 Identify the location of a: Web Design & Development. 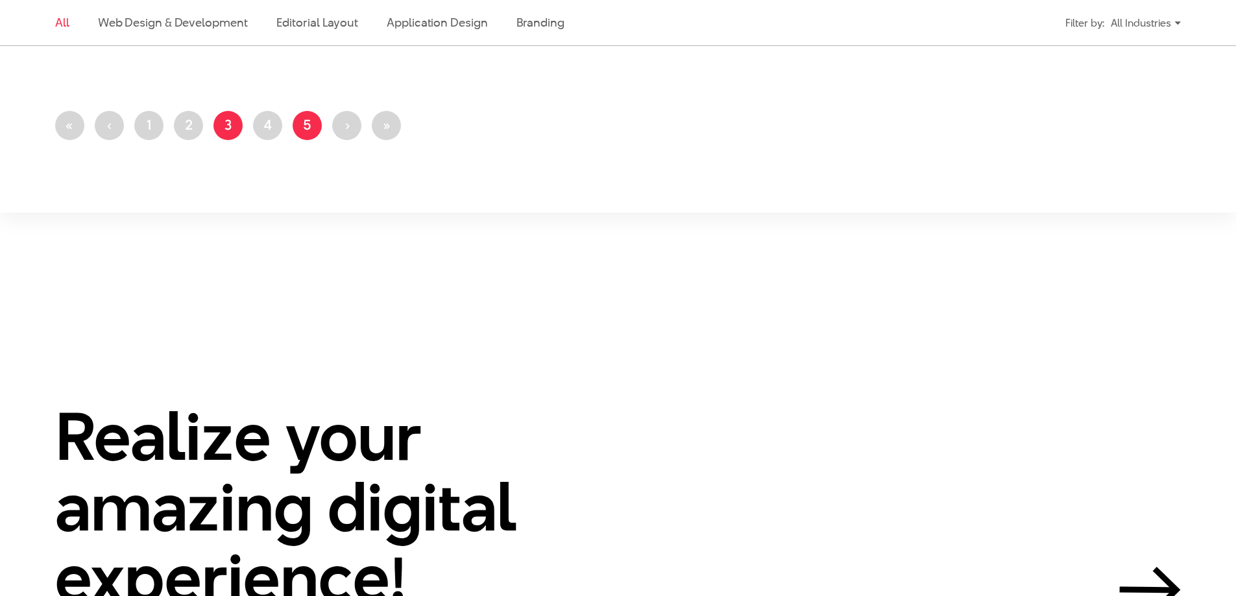
(173, 22).